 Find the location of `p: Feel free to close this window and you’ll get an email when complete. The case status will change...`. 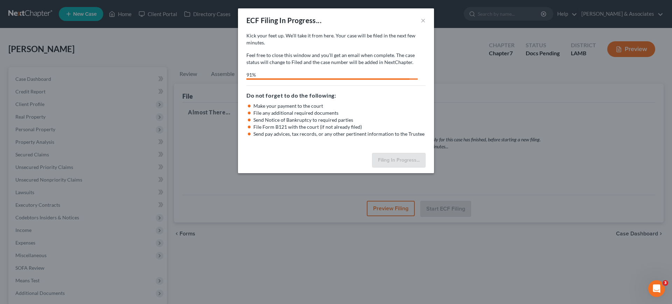

p: Feel free to close this window and you’ll get an email when complete. The case status will change... is located at coordinates (336, 59).